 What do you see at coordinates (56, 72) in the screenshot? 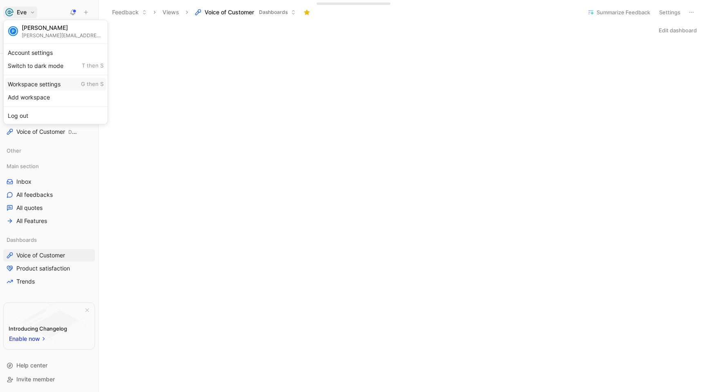
I see `div: EveEve` at bounding box center [56, 72].